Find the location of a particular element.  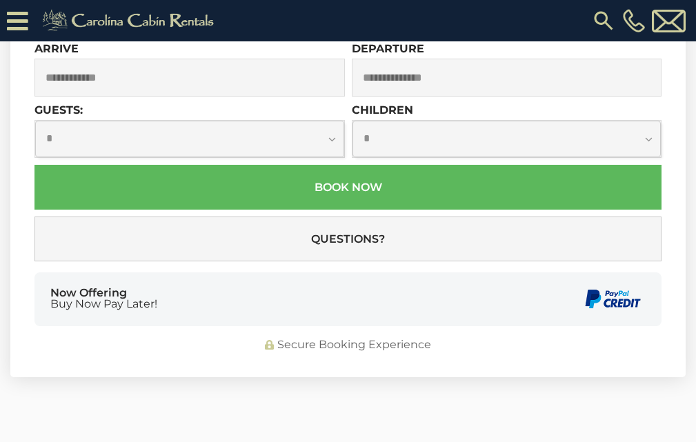

button: Book Now is located at coordinates (347, 187).